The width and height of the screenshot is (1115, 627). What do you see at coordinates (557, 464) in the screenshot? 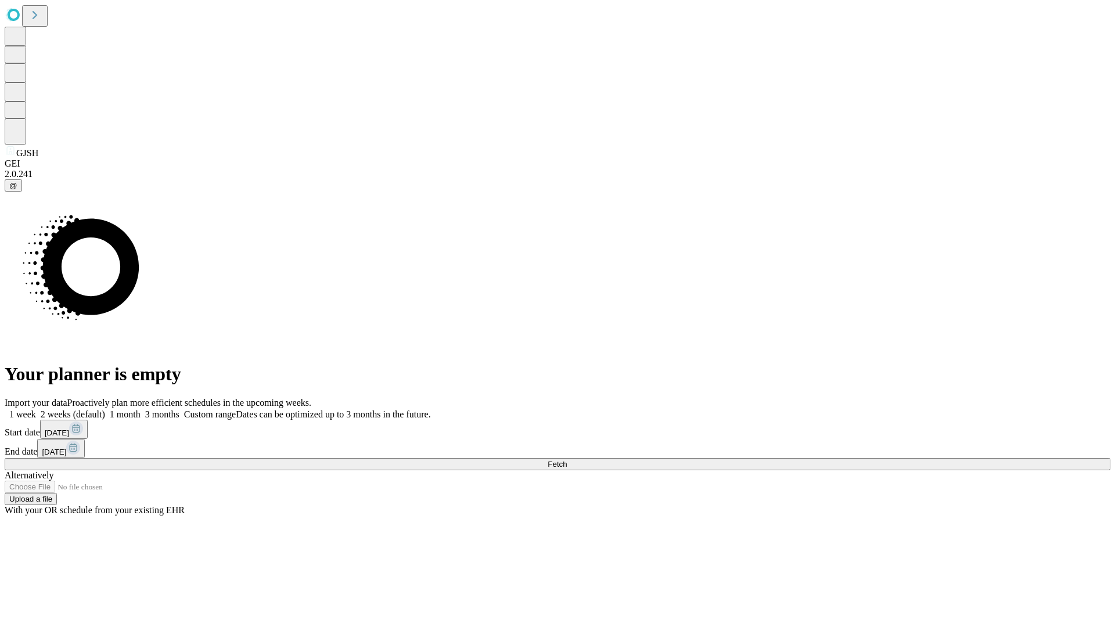
I see `span: Fetch` at bounding box center [557, 464].